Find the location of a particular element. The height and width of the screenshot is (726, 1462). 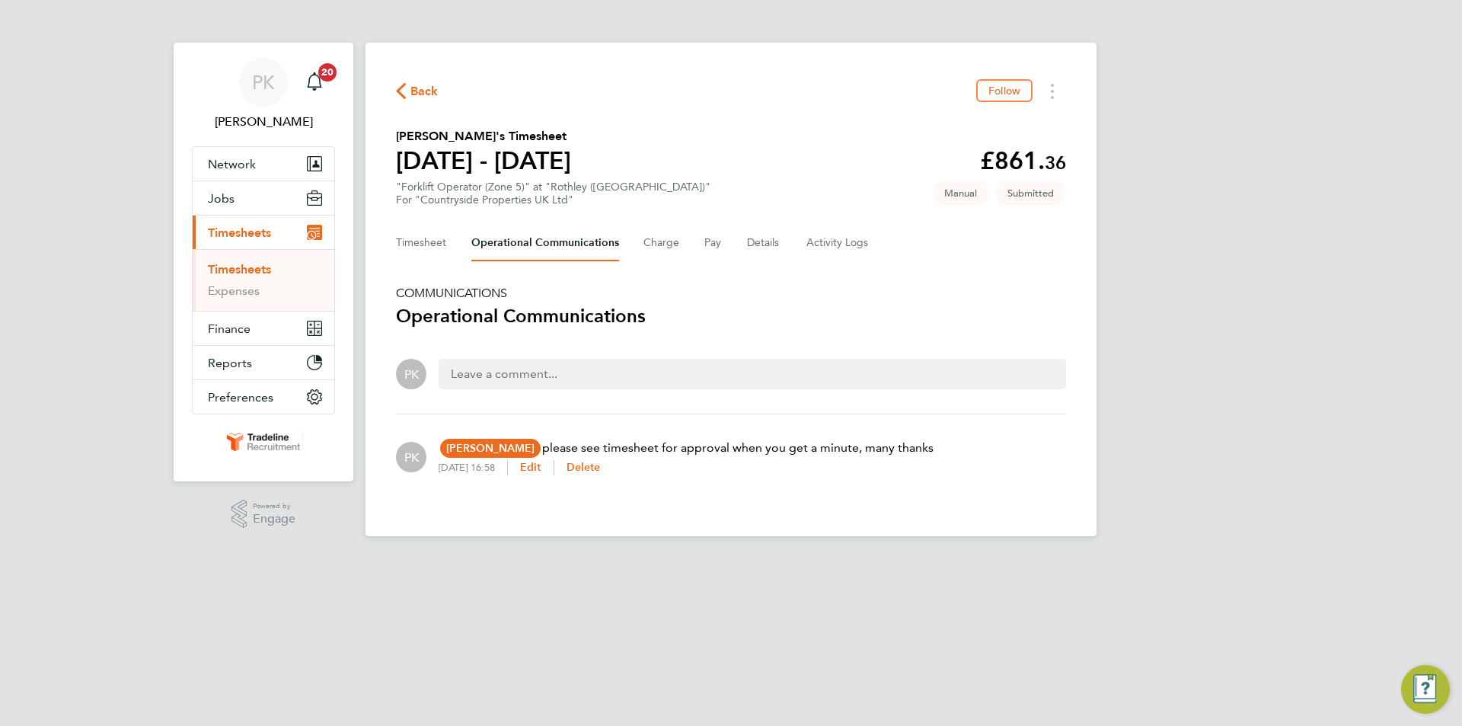

span: Finance is located at coordinates (229, 328).